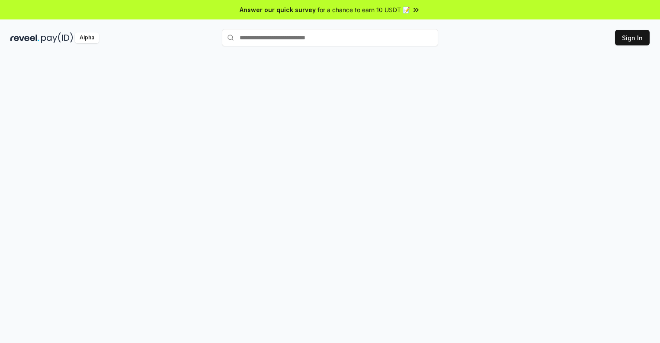 Image resolution: width=660 pixels, height=343 pixels. I want to click on img: pay_id, so click(57, 38).